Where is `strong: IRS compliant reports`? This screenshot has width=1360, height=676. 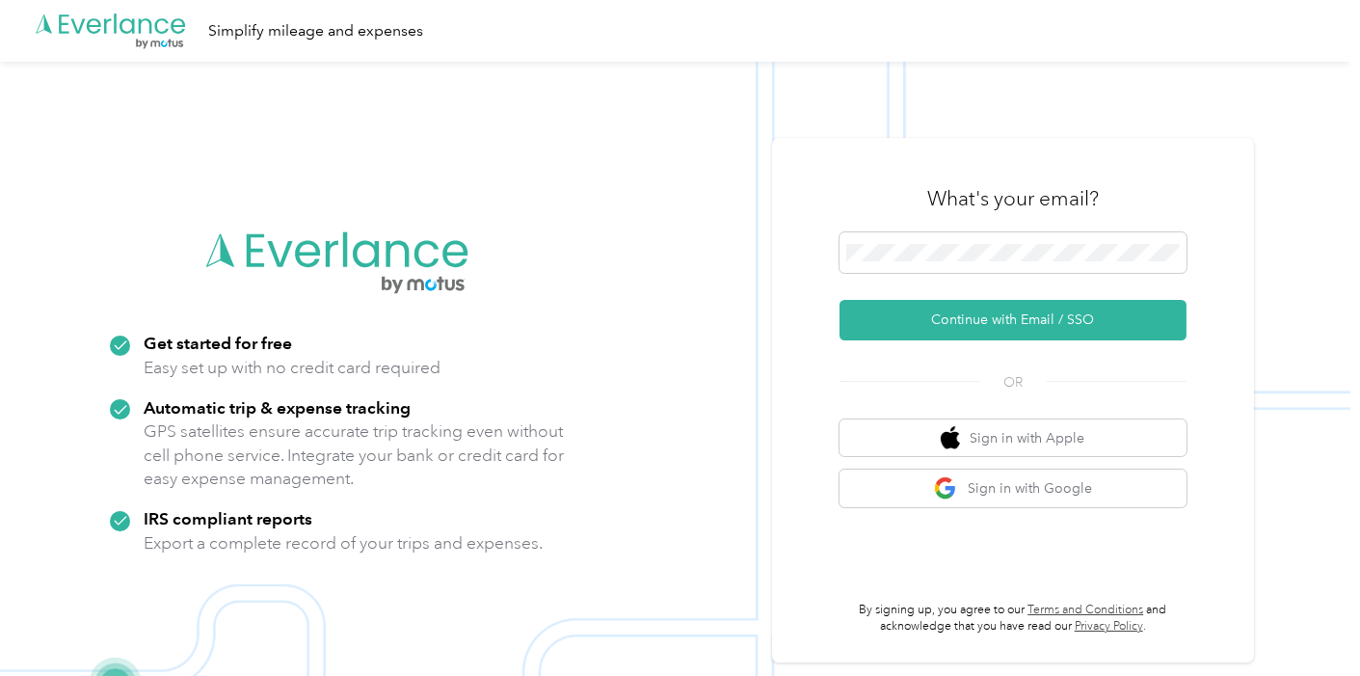 strong: IRS compliant reports is located at coordinates (227, 518).